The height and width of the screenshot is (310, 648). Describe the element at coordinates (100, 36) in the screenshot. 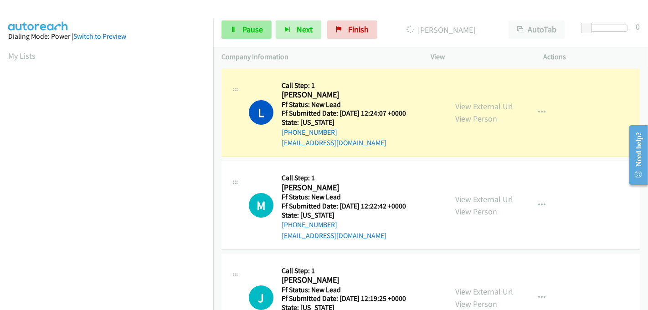

I see `a: Switch to Preview` at that location.